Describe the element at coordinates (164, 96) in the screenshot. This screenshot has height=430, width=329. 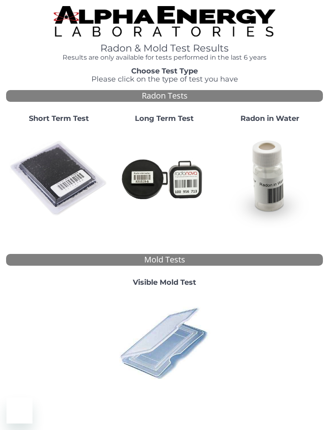
I see `div: Radon Tests` at that location.